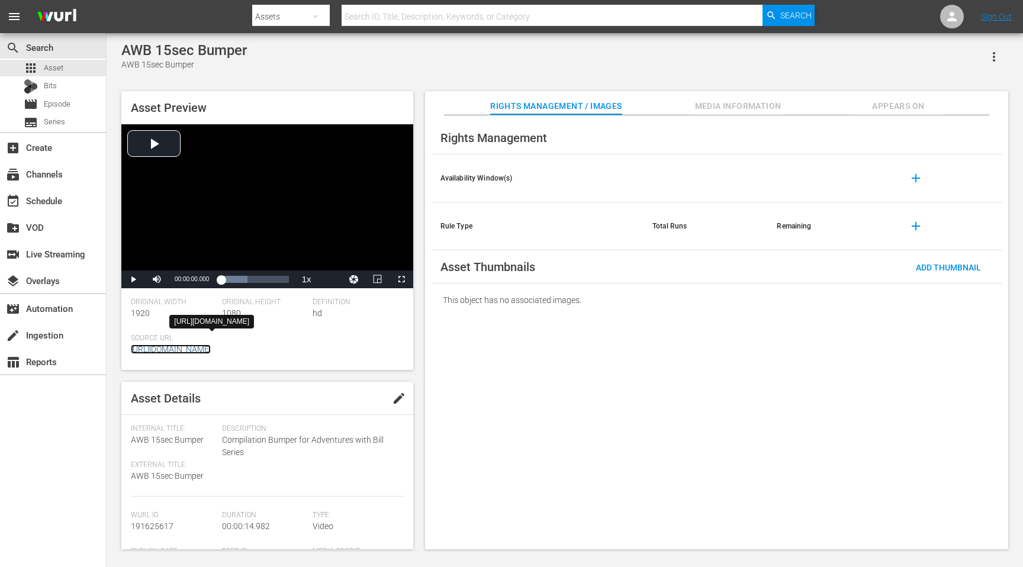 Image resolution: width=1023 pixels, height=567 pixels. Describe the element at coordinates (246, 526) in the screenshot. I see `span: 00:00:14.982` at that location.